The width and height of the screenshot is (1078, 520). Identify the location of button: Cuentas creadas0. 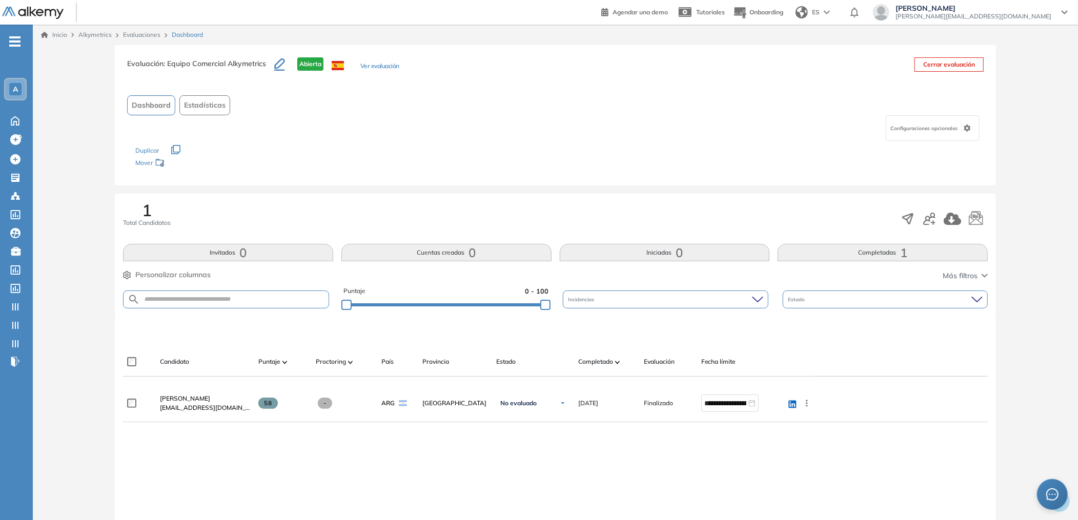
(446, 253).